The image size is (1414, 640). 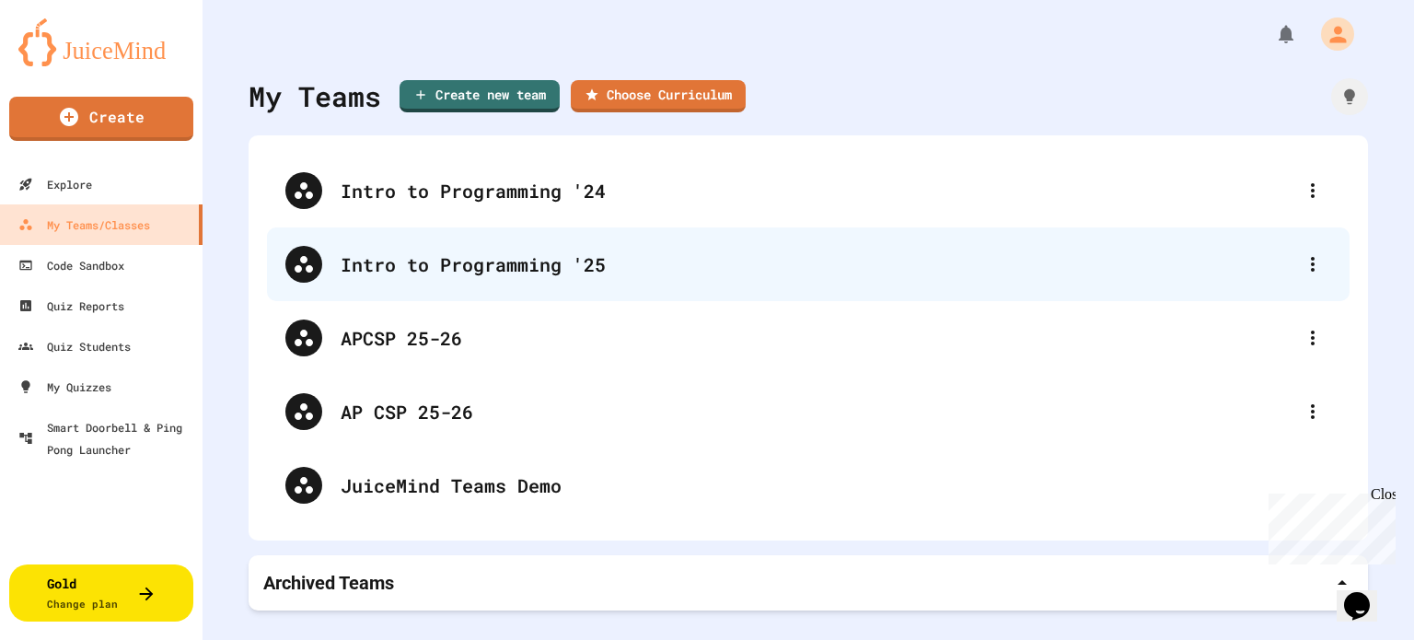 What do you see at coordinates (315, 96) in the screenshot?
I see `div: My Teams` at bounding box center [315, 96].